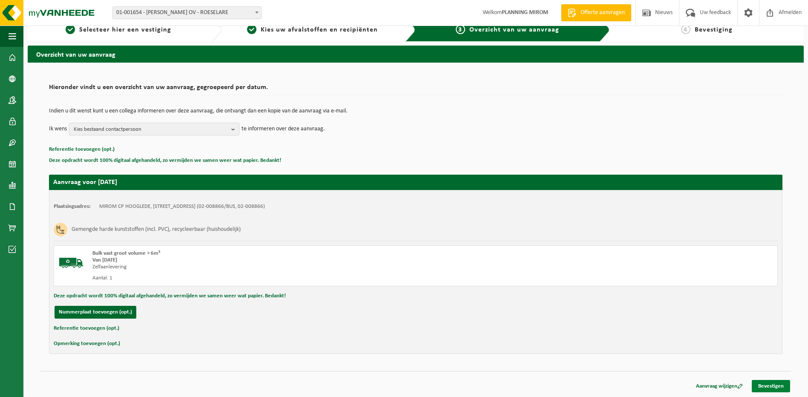 The width and height of the screenshot is (808, 397). I want to click on a: 2Kies uw afvalstoffen en recipiënten, so click(312, 30).